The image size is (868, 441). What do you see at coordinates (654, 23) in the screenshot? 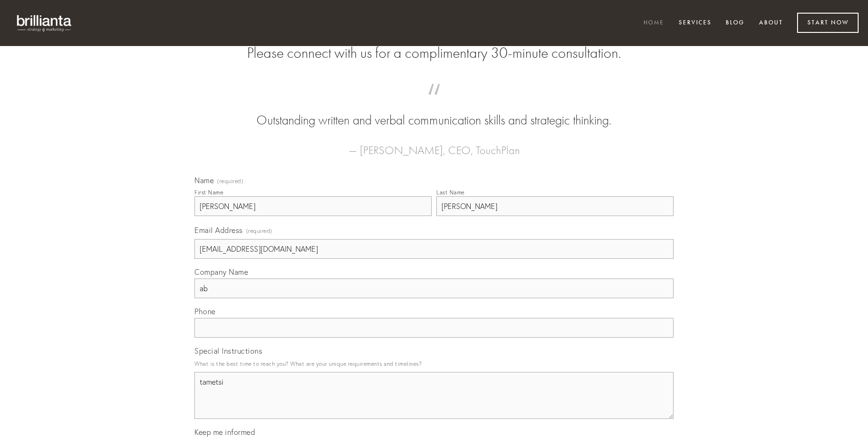
I see `a: Home` at bounding box center [654, 23].